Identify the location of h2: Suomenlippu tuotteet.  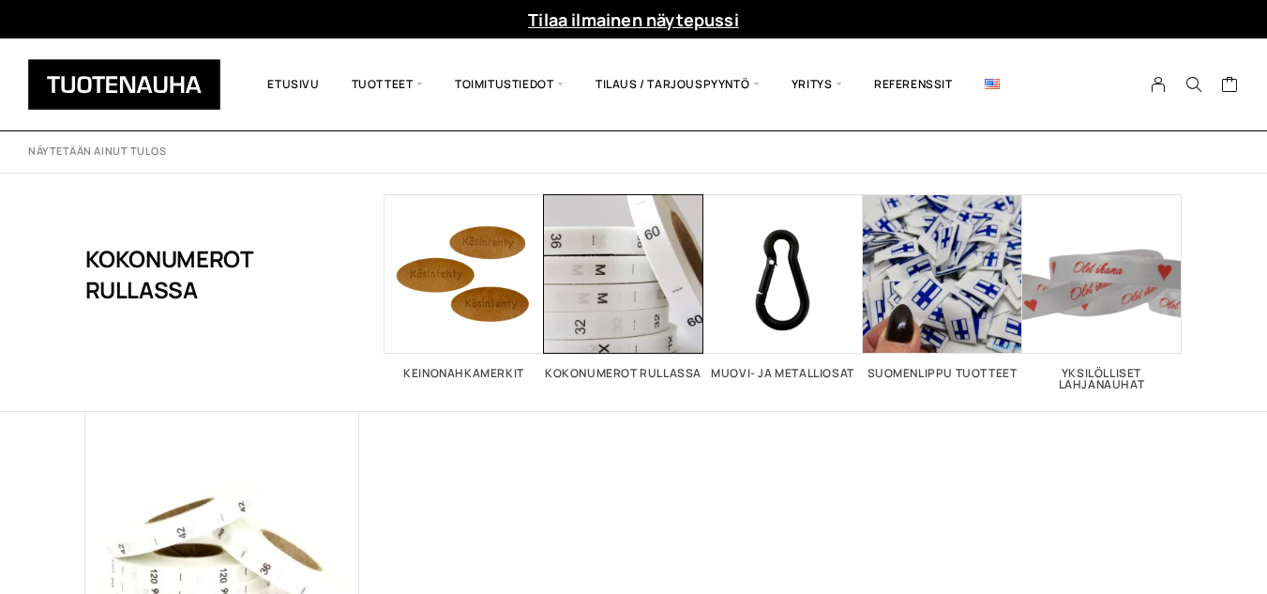
(943, 373).